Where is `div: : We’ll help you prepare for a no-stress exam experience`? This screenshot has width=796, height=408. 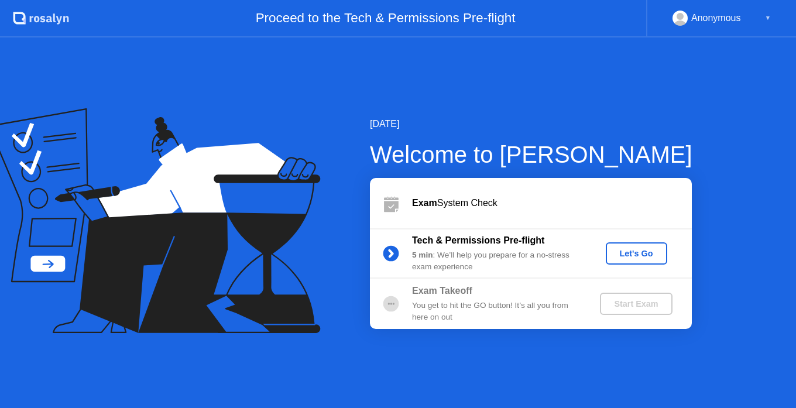
div: : We’ll help you prepare for a no-stress exam experience is located at coordinates (497, 261).